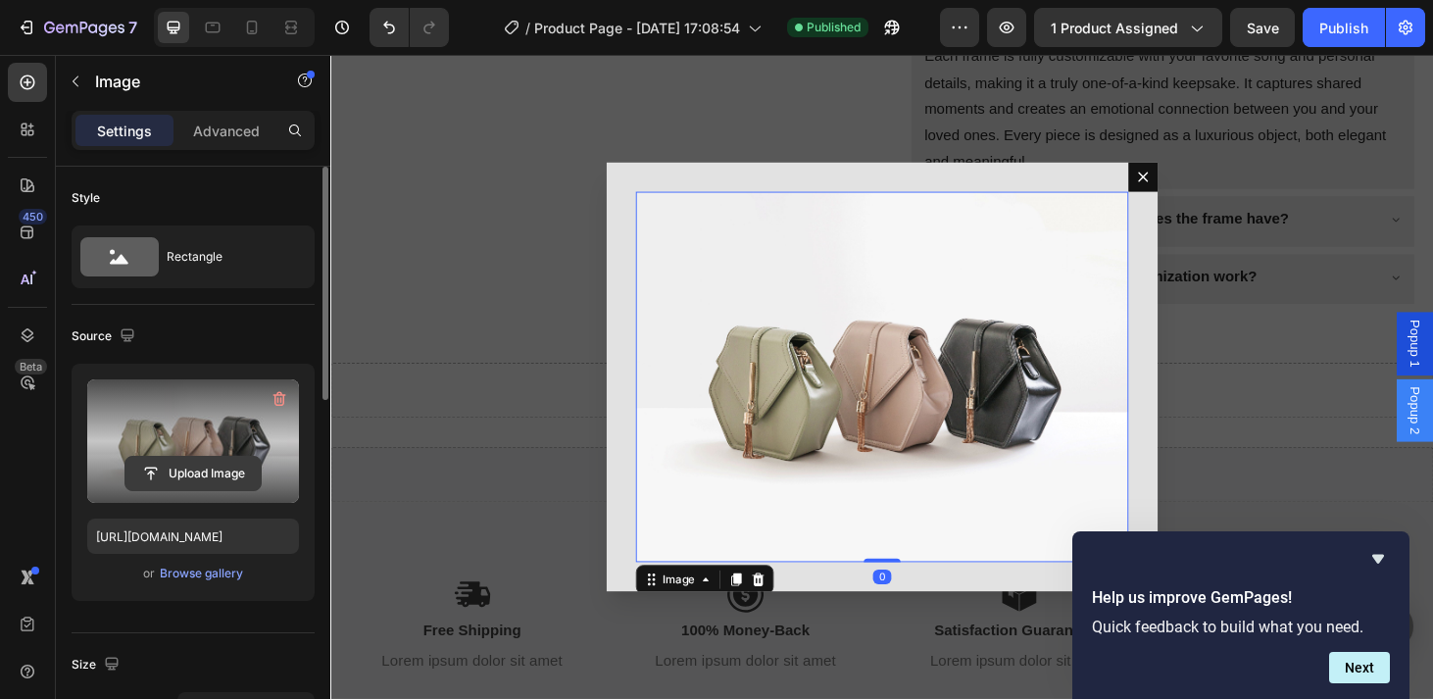 This screenshot has width=1433, height=699. What do you see at coordinates (409, 27) in the screenshot?
I see `div: Undo/Redo` at bounding box center [409, 27].